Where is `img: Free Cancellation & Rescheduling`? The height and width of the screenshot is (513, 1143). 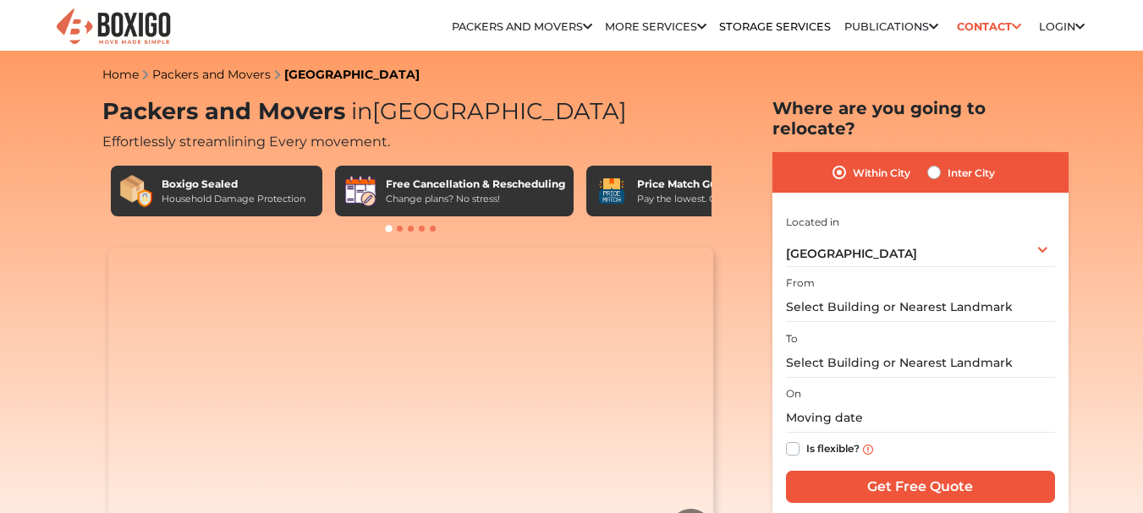 img: Free Cancellation & Rescheduling is located at coordinates (360, 191).